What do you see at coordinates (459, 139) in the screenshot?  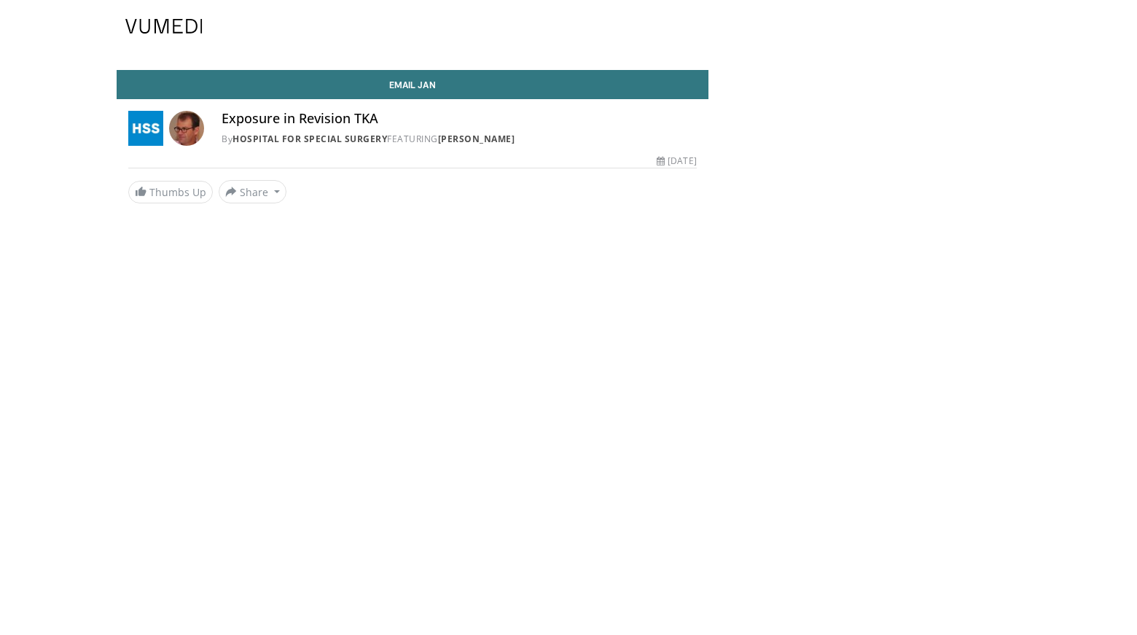 I see `div: By FEATURING` at bounding box center [459, 139].